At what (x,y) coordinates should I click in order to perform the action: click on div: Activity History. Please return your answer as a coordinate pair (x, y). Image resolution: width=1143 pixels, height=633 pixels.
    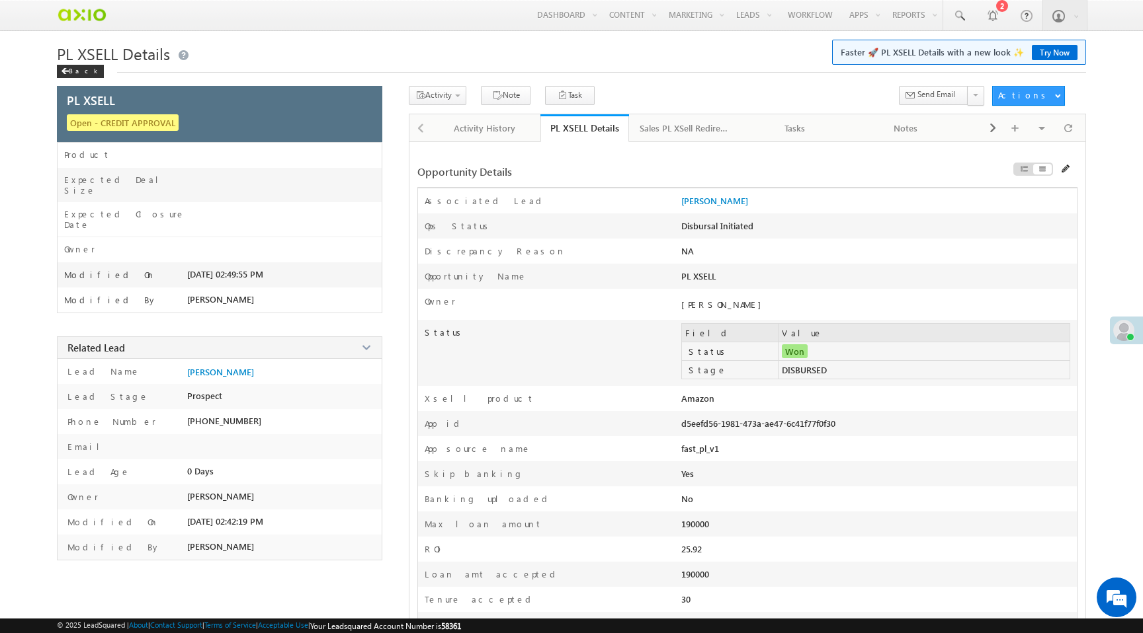
    Looking at the image, I should click on (485, 128).